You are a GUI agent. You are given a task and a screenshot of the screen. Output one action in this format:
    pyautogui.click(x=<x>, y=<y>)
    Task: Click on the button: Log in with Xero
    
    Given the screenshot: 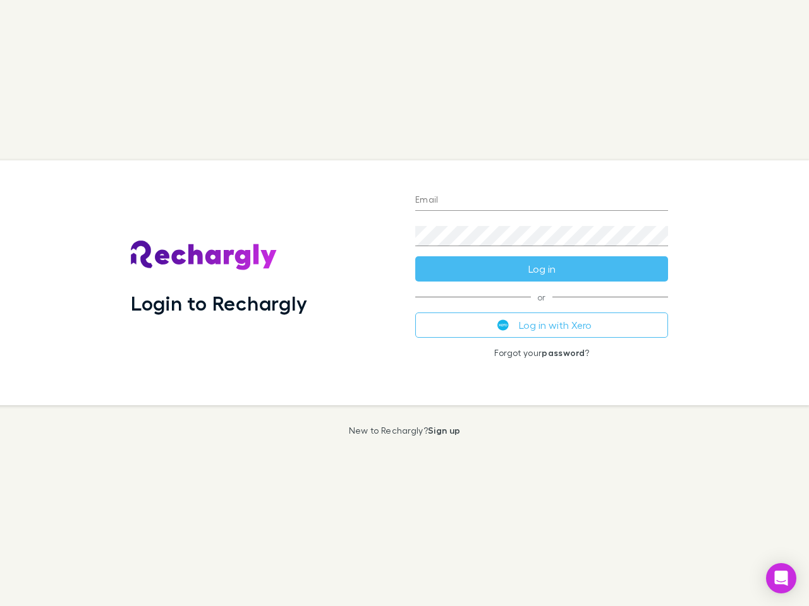 What is the action you would take?
    pyautogui.click(x=541, y=325)
    